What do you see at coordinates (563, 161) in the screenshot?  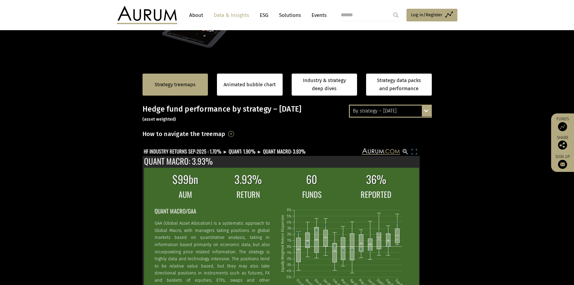 I see `a: Sign up` at bounding box center [563, 161].